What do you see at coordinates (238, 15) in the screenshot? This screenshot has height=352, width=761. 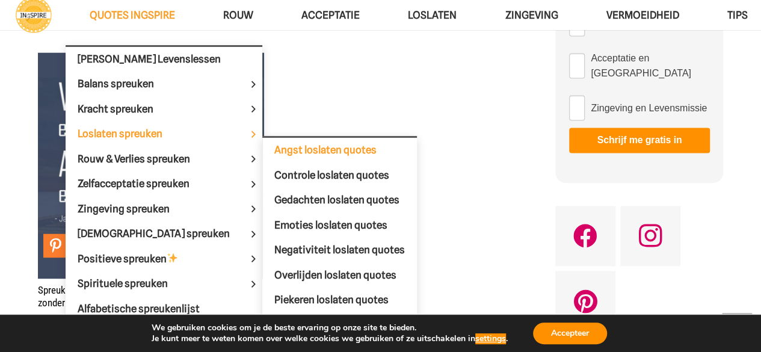 I see `span: ROUW` at bounding box center [238, 15].